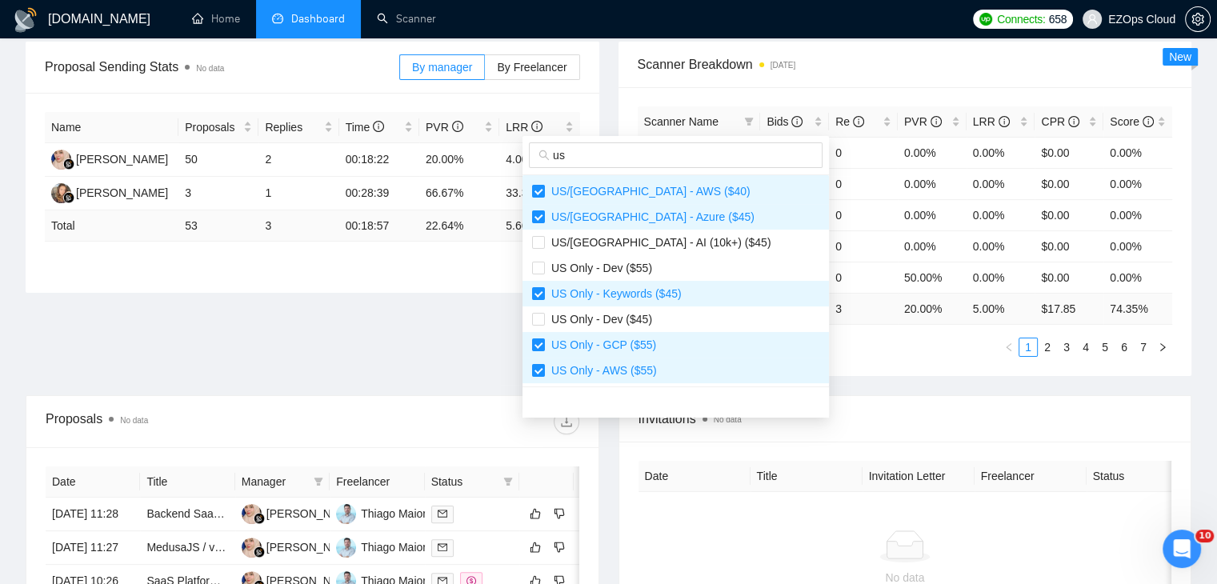 The width and height of the screenshot is (1217, 584). What do you see at coordinates (218, 226) in the screenshot?
I see `td: 53` at bounding box center [218, 226].